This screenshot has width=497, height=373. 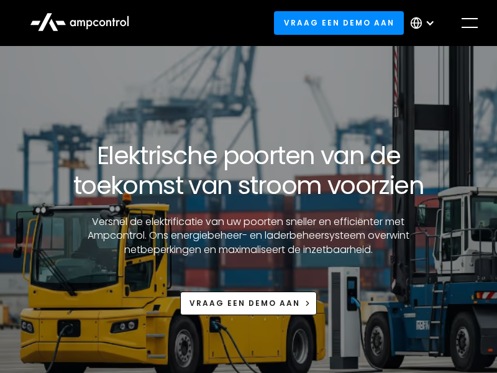 I want to click on p: Versnel de elektrificatie van uw poorten sneller en efficiënter met Ampcontrol. Ons energiebeheer..., so click(x=249, y=236).